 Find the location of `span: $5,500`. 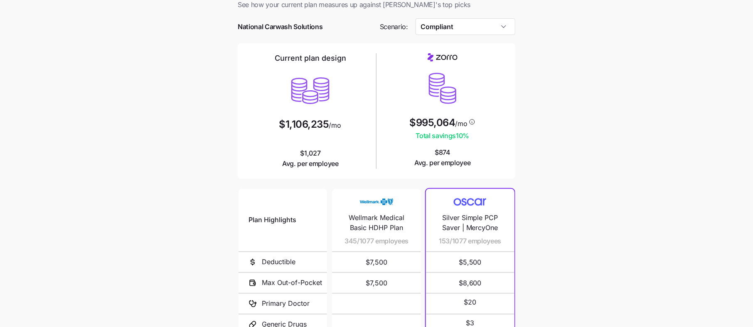

span: $5,500 is located at coordinates (470, 262).